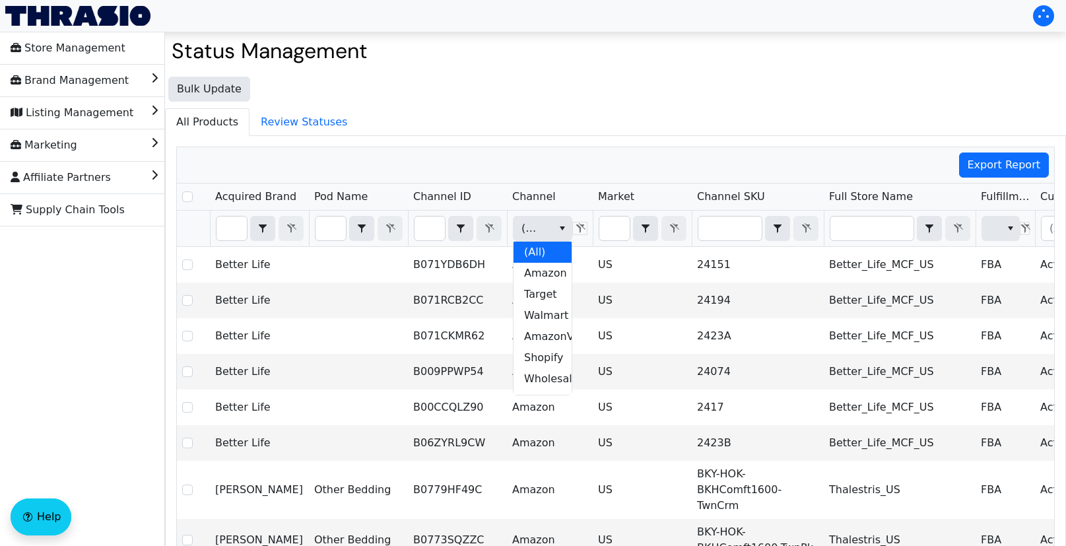 This screenshot has height=546, width=1066. What do you see at coordinates (67, 210) in the screenshot?
I see `span: Supply Chain Tools` at bounding box center [67, 210].